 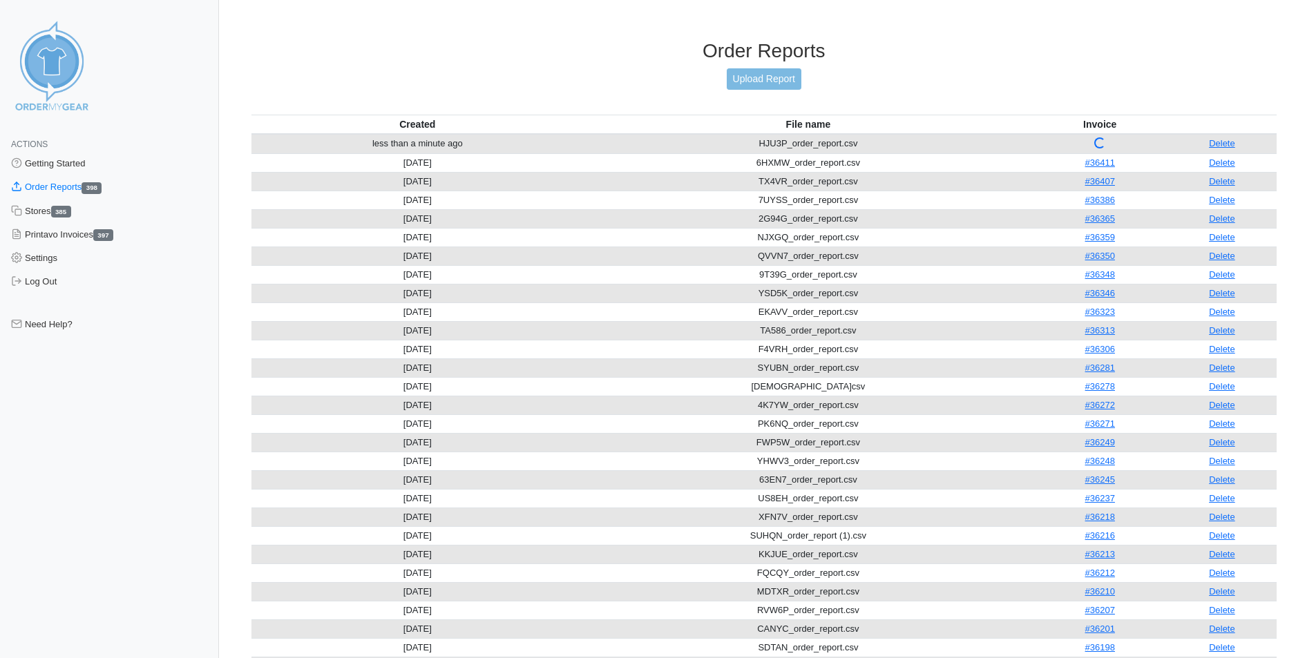 What do you see at coordinates (808, 610) in the screenshot?
I see `td: RVW6P_order_report.csv` at bounding box center [808, 610].